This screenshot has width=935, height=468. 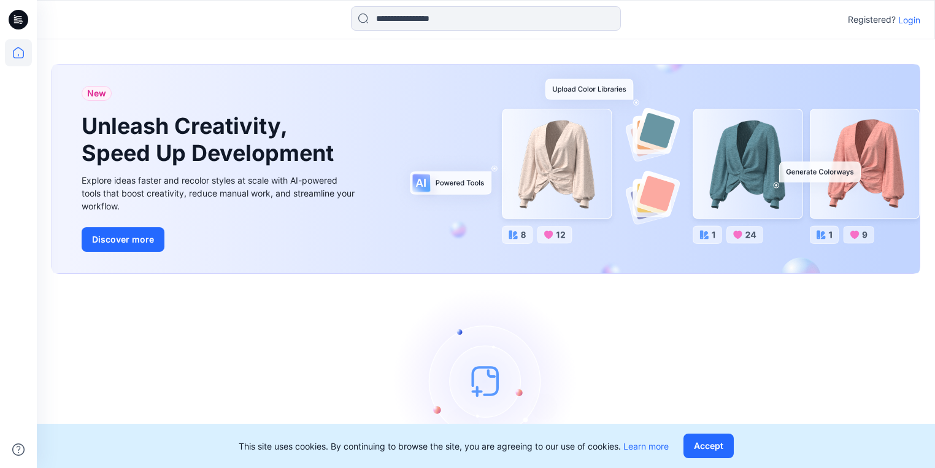 What do you see at coordinates (220, 239) in the screenshot?
I see `a: Discover more` at bounding box center [220, 239].